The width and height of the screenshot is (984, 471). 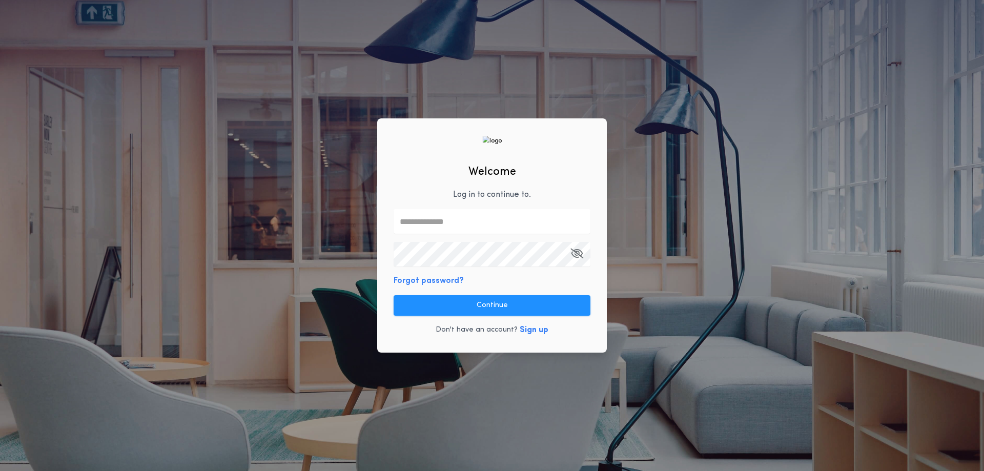 What do you see at coordinates (534, 330) in the screenshot?
I see `button: Sign up` at bounding box center [534, 330].